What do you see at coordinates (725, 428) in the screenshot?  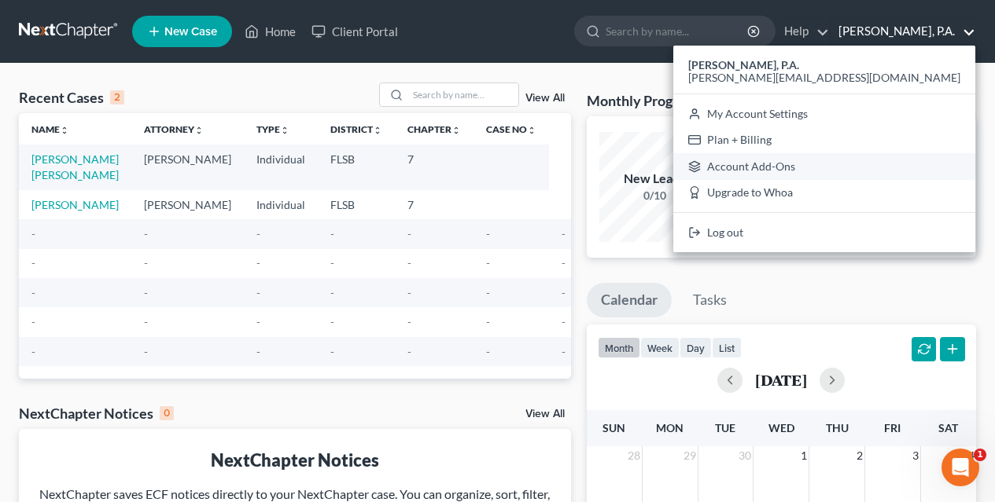 I see `span: Tue` at bounding box center [725, 428].